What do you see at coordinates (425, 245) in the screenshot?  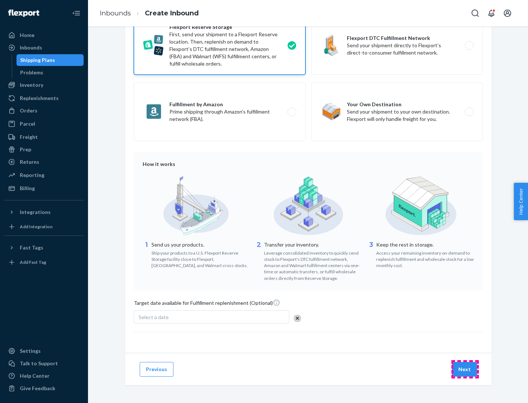 I see `p: Keep the rest in storage.` at bounding box center [425, 245].